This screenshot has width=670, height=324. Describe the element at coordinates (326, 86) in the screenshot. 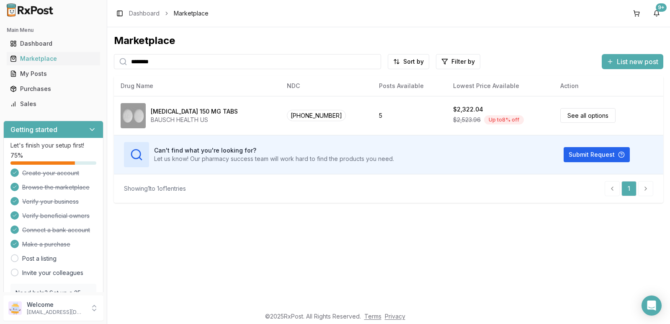

I see `th: NDC` at that location.